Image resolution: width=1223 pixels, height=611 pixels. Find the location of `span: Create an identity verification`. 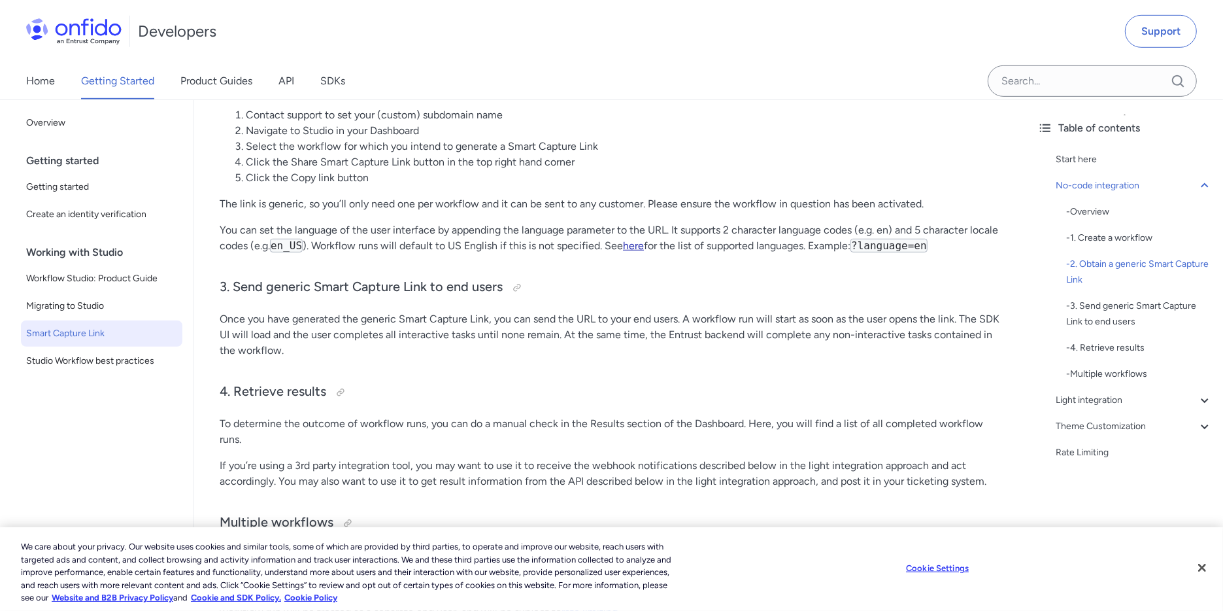

span: Create an identity verification is located at coordinates (101, 214).